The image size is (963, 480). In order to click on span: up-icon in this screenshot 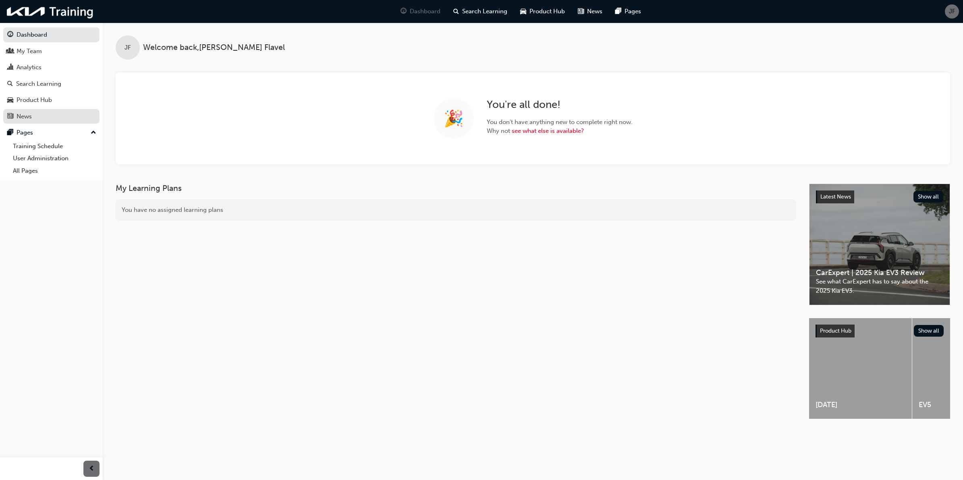, I will do `click(93, 133)`.